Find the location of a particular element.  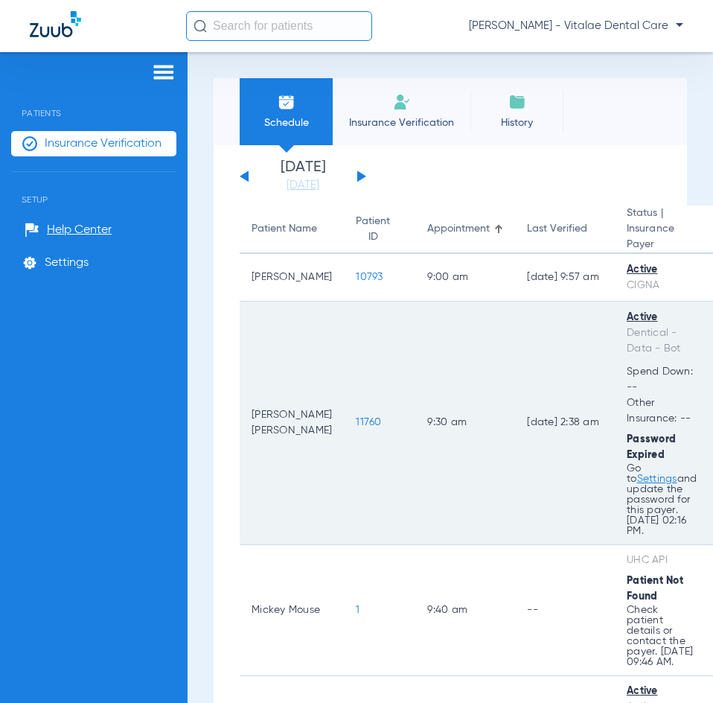

a: Settings is located at coordinates (657, 479).